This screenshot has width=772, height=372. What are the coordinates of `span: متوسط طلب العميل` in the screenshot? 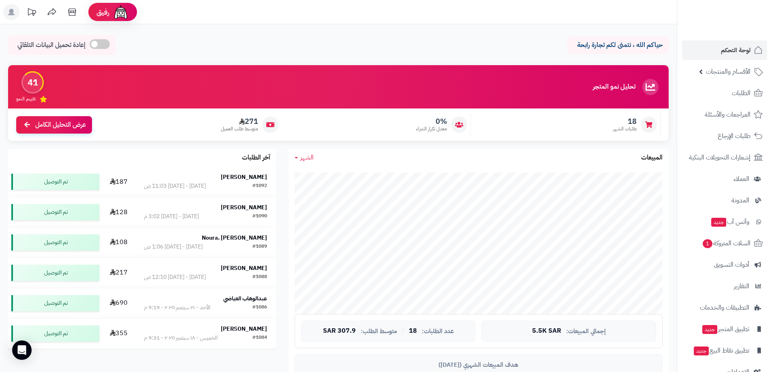 It's located at (239, 129).